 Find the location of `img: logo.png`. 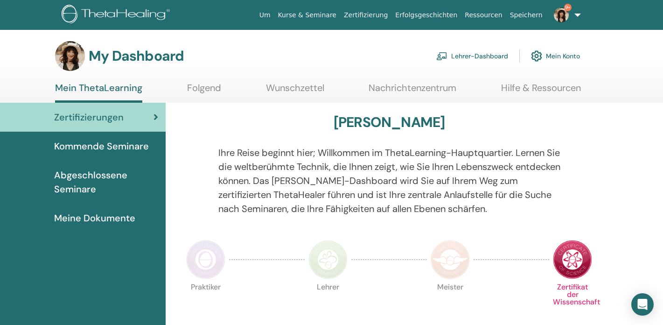

img: logo.png is located at coordinates (117, 15).